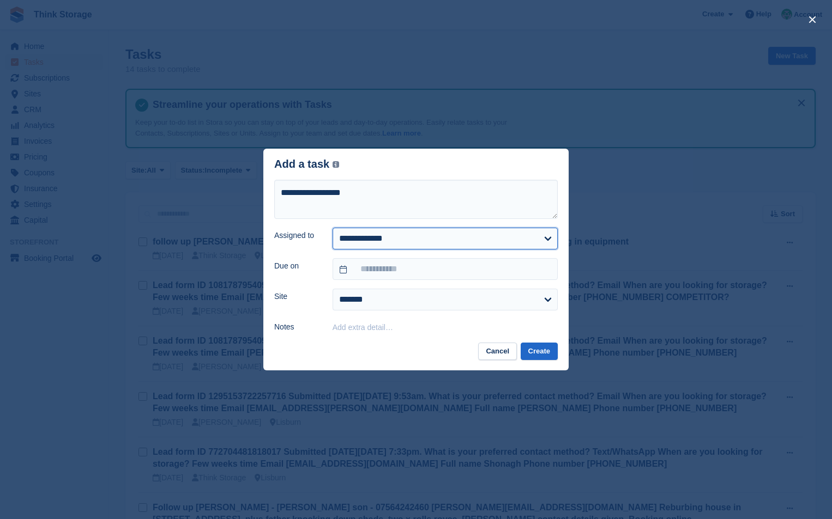 The height and width of the screenshot is (519, 832). Describe the element at coordinates (812, 20) in the screenshot. I see `button: close` at that location.